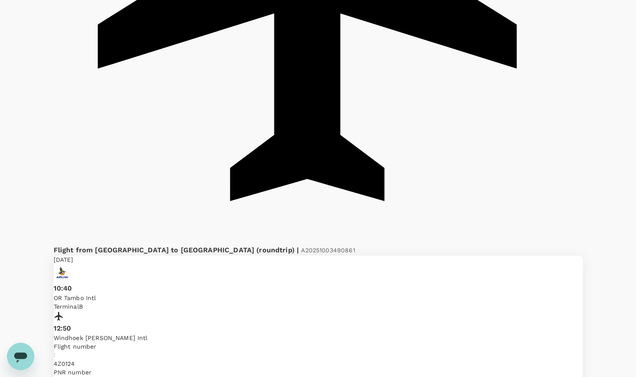 The image size is (636, 377). I want to click on p: Flight number, so click(318, 346).